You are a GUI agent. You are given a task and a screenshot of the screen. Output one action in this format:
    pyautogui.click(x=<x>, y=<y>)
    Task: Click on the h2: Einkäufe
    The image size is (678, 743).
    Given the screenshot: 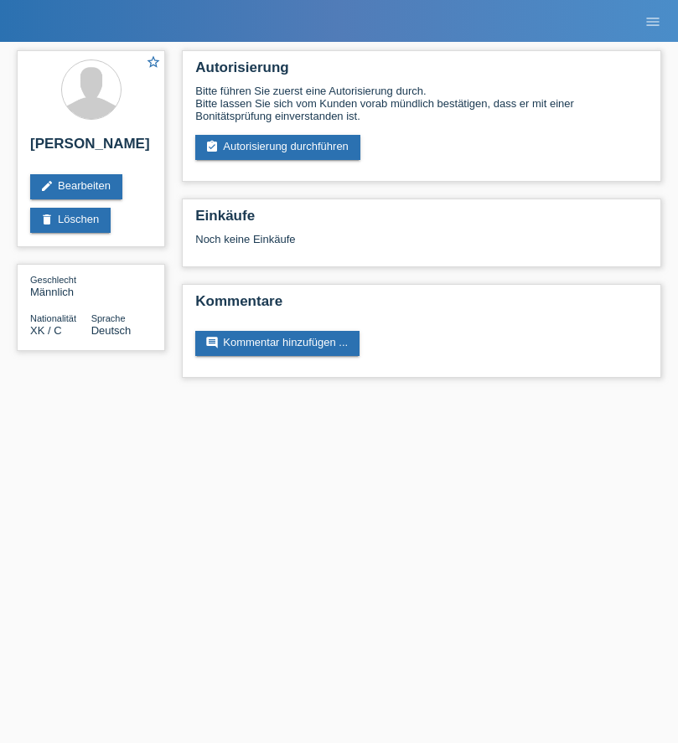 What is the action you would take?
    pyautogui.click(x=421, y=220)
    